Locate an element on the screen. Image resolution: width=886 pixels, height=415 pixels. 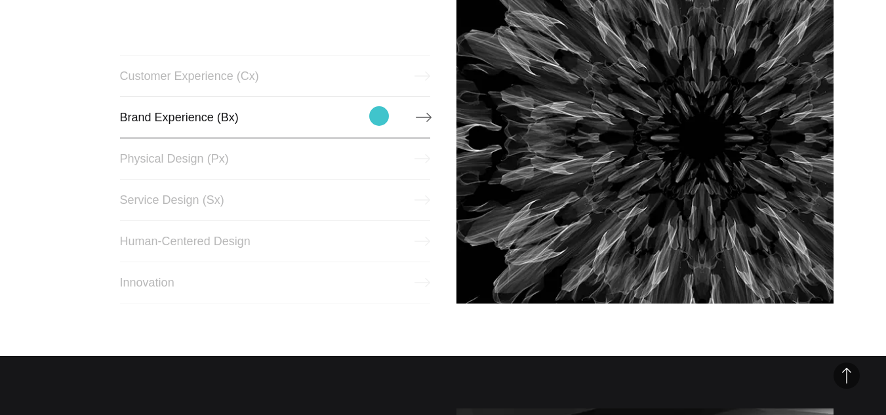
span: Back to Top is located at coordinates (847, 376).